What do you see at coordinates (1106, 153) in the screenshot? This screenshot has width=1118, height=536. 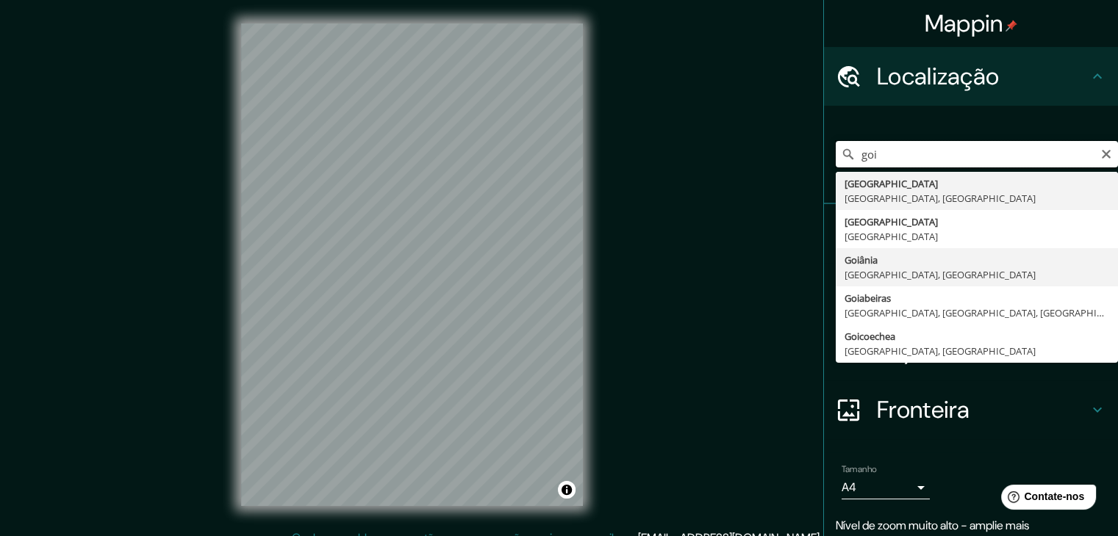 I see `button: Claro` at bounding box center [1106, 153].